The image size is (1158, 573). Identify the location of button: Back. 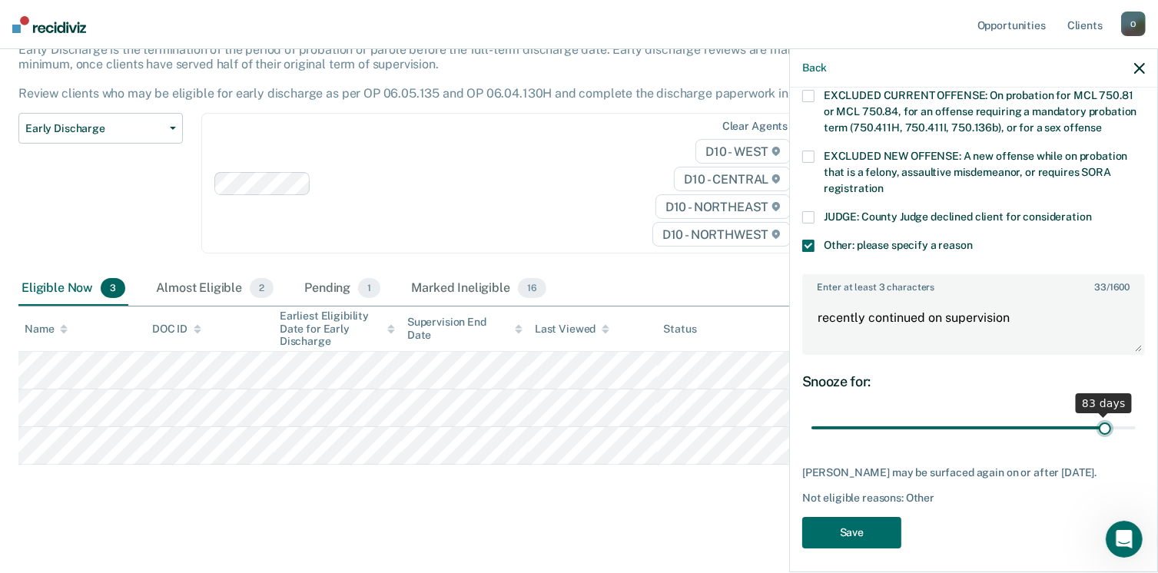
(815, 68).